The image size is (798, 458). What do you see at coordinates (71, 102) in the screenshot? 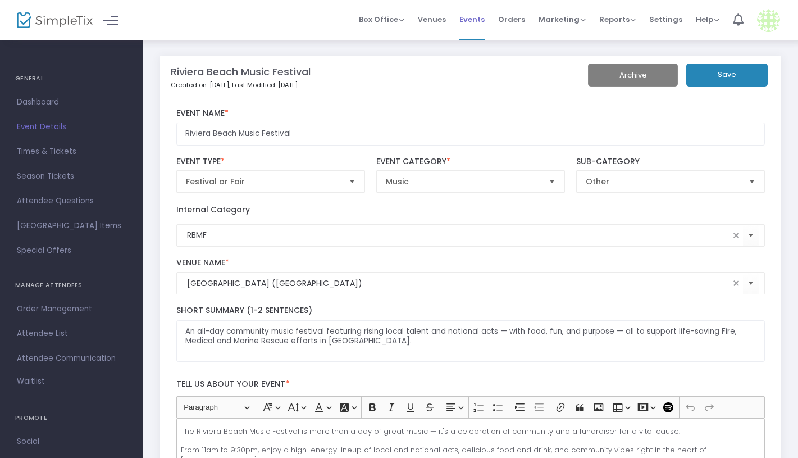
I see `span: Dashboard` at bounding box center [71, 102].